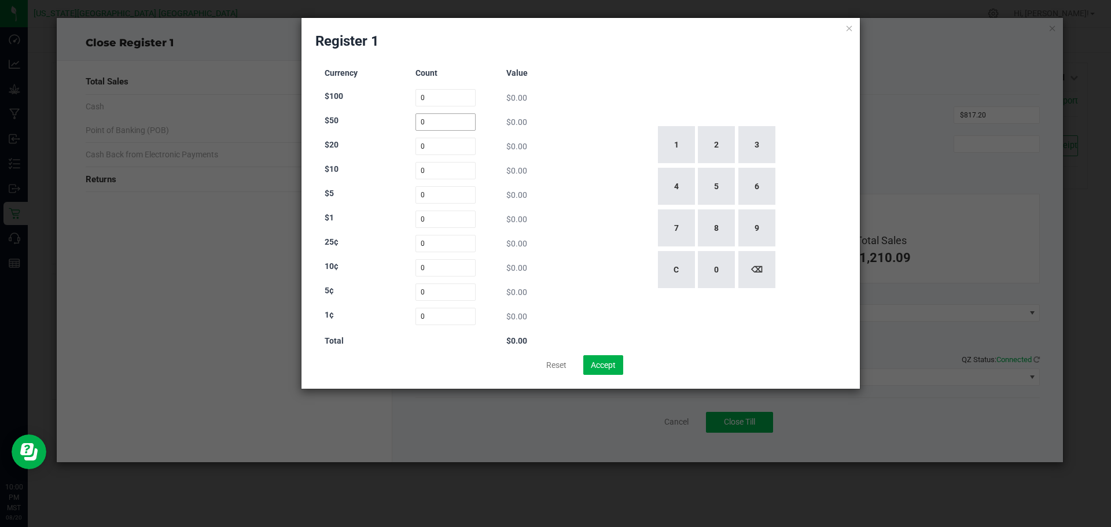  I want to click on label: 5¢, so click(329, 290).